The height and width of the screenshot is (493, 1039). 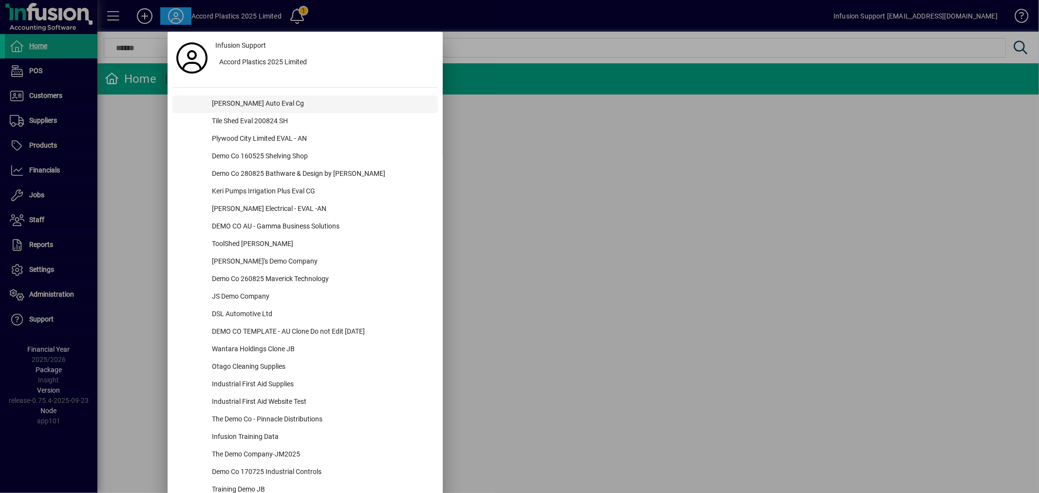 I want to click on button: Infusion Training Data, so click(x=305, y=437).